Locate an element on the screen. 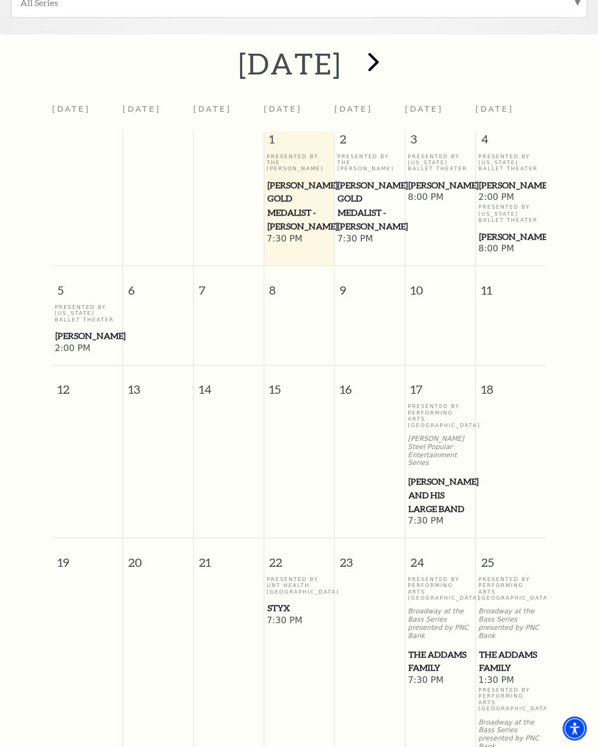  span: 6 is located at coordinates (158, 284).